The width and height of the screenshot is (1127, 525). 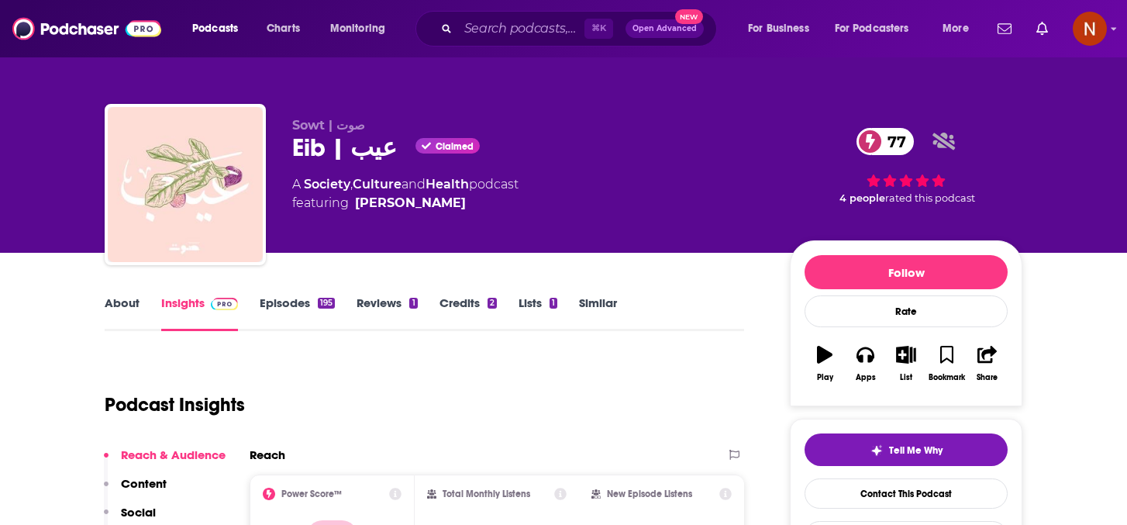 What do you see at coordinates (906, 272) in the screenshot?
I see `button: Follow` at bounding box center [906, 272].